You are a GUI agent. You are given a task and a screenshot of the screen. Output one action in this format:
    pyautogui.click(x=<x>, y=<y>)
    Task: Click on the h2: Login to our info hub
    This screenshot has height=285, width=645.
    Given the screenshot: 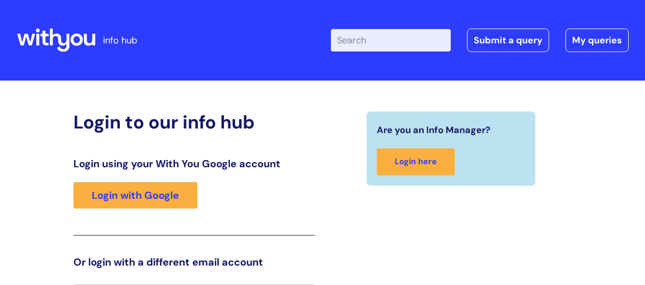 What is the action you would take?
    pyautogui.click(x=194, y=122)
    